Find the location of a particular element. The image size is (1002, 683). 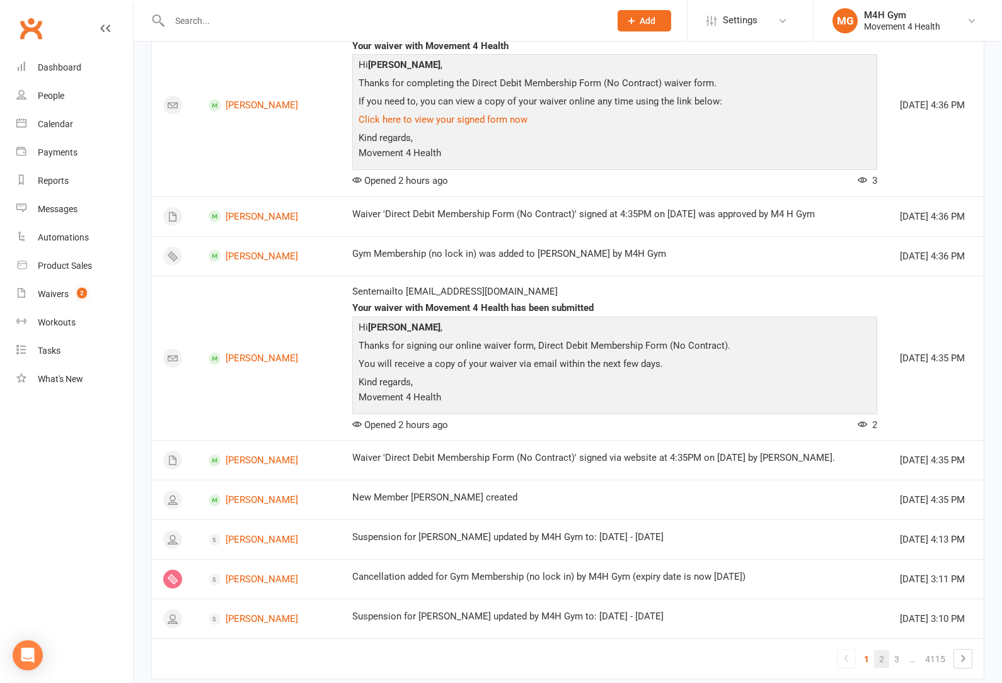

div: Product Sales is located at coordinates (65, 266).